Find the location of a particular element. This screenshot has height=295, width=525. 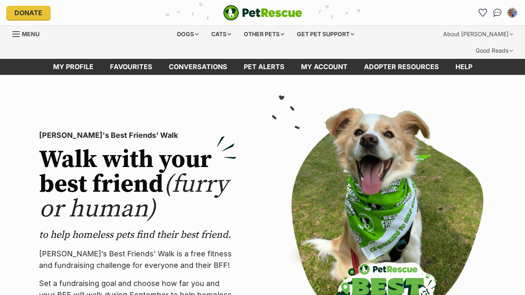

a: My profile is located at coordinates (73, 67).